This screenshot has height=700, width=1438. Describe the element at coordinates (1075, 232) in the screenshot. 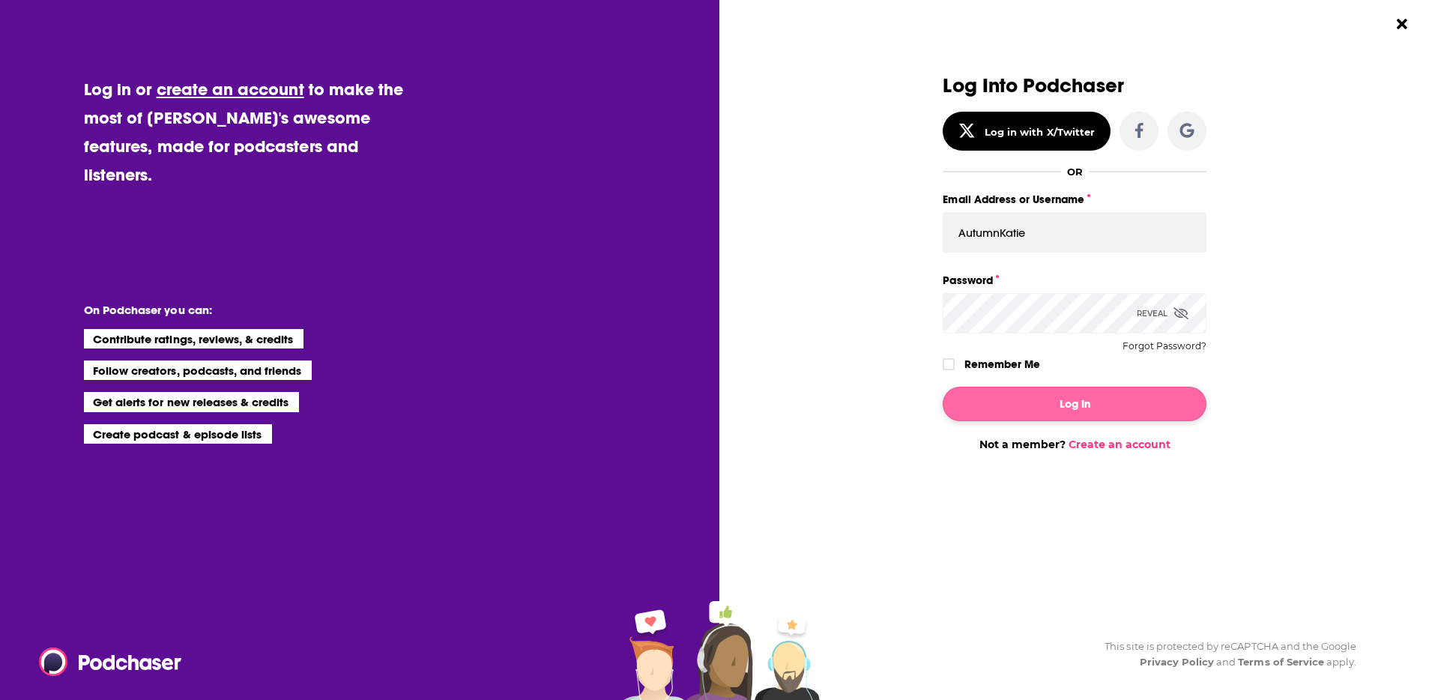

I see `input: Email Address or Username` at that location.